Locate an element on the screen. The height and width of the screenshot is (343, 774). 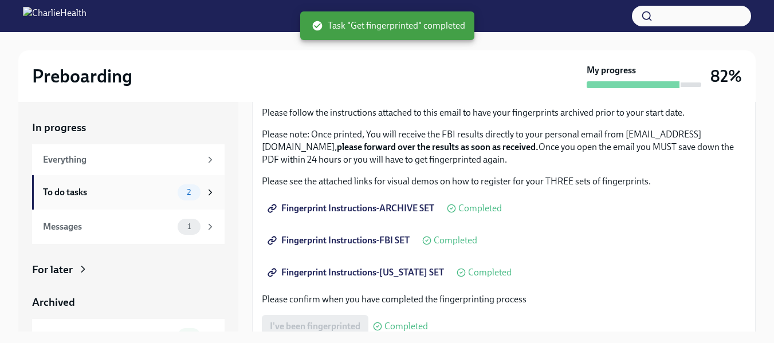
h2: Preboarding is located at coordinates (82, 76).